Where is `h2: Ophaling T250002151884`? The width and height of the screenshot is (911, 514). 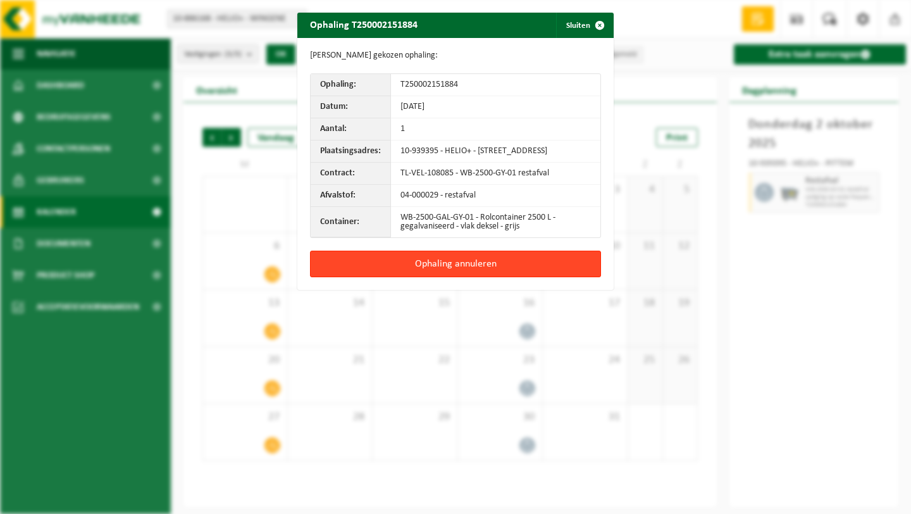
h2: Ophaling T250002151884 is located at coordinates (364, 25).